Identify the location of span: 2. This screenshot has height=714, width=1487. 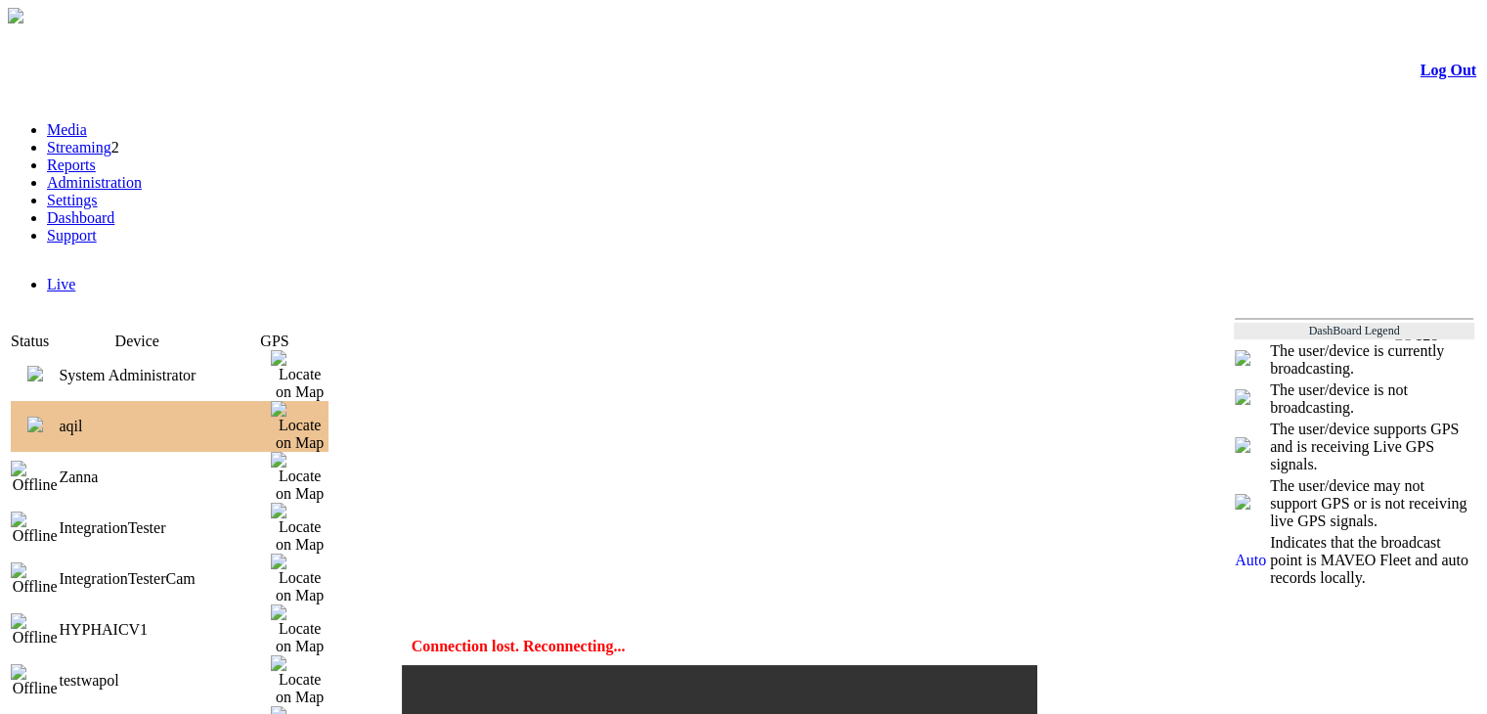
(115, 147).